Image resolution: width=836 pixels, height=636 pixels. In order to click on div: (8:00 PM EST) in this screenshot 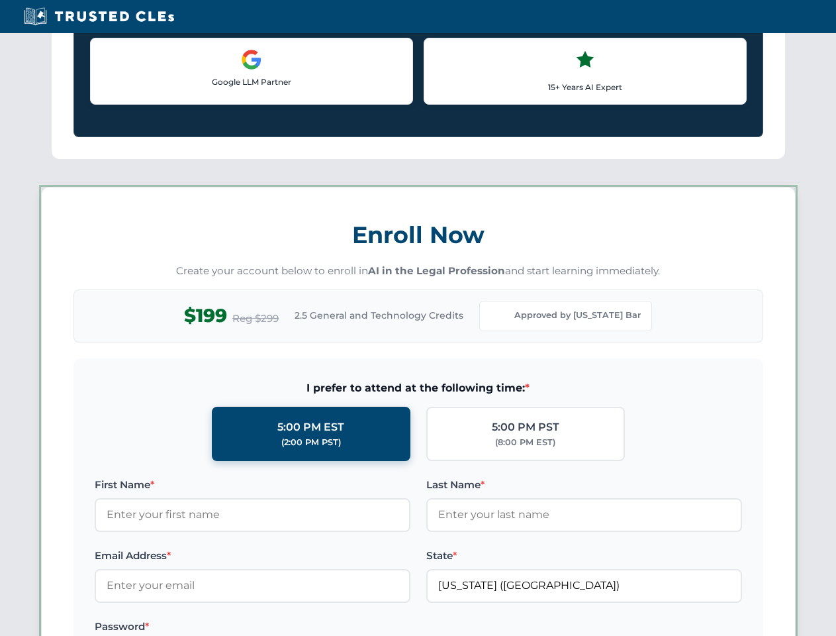, I will do `click(525, 442)`.